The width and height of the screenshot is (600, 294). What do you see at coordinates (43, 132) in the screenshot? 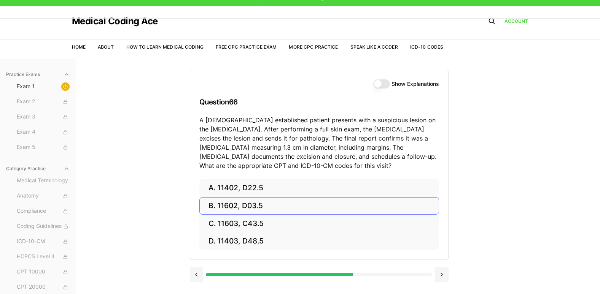
I see `span: Exam 4` at bounding box center [43, 132].